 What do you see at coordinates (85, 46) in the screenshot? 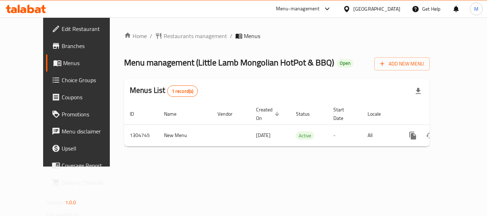
I see `a: Branches` at bounding box center [85, 46].